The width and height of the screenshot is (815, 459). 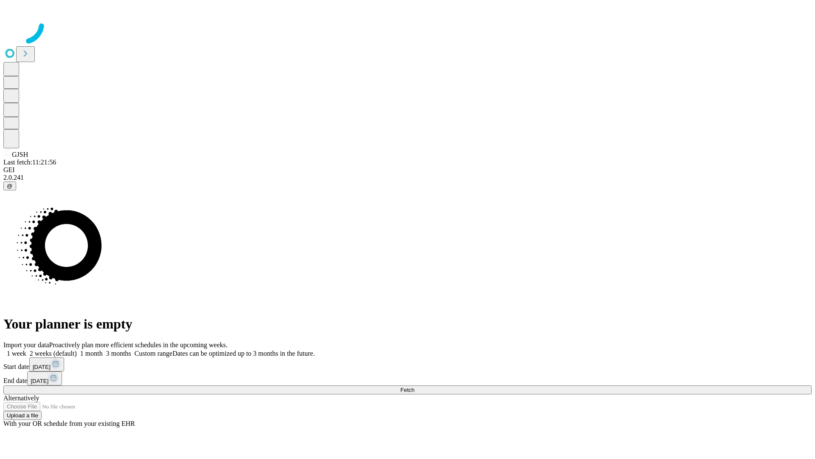 I want to click on div: Start date, so click(x=408, y=364).